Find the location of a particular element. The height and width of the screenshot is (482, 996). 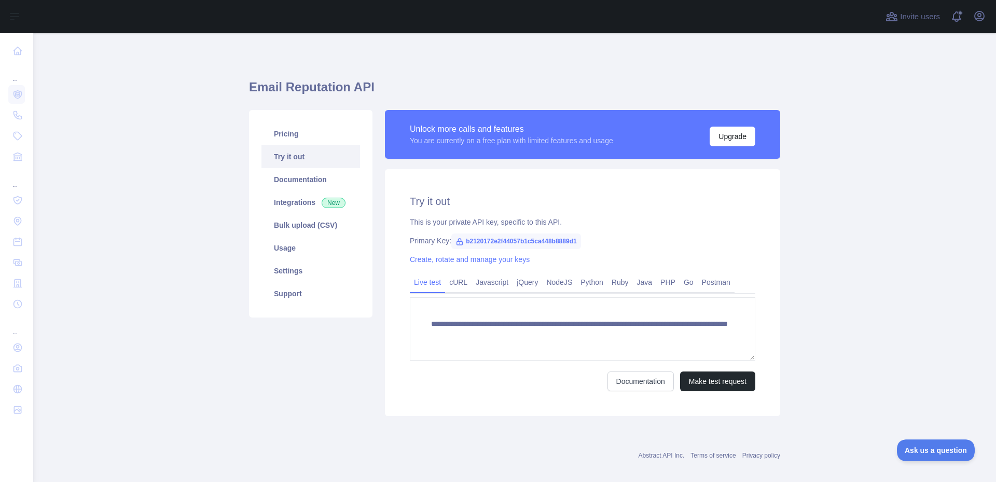

div: You are currently on a free plan with limited features and usage is located at coordinates (512, 141).